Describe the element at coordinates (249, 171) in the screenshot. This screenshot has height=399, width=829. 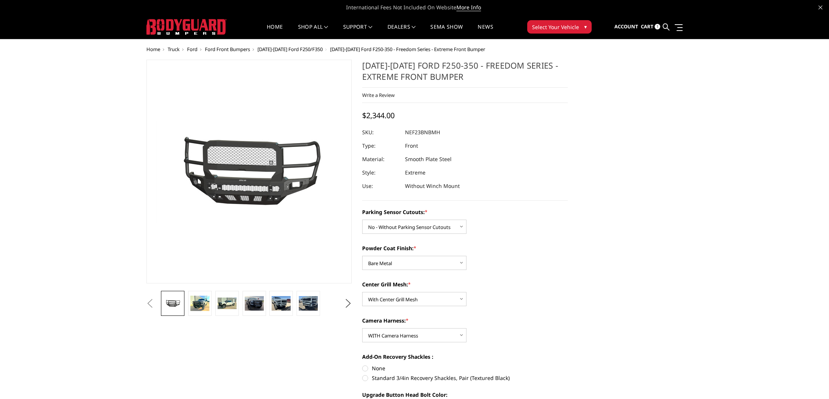
I see `a: 2023-2025 Ford F250-350 - Freedom Series - Extreme Front Bumper` at that location.